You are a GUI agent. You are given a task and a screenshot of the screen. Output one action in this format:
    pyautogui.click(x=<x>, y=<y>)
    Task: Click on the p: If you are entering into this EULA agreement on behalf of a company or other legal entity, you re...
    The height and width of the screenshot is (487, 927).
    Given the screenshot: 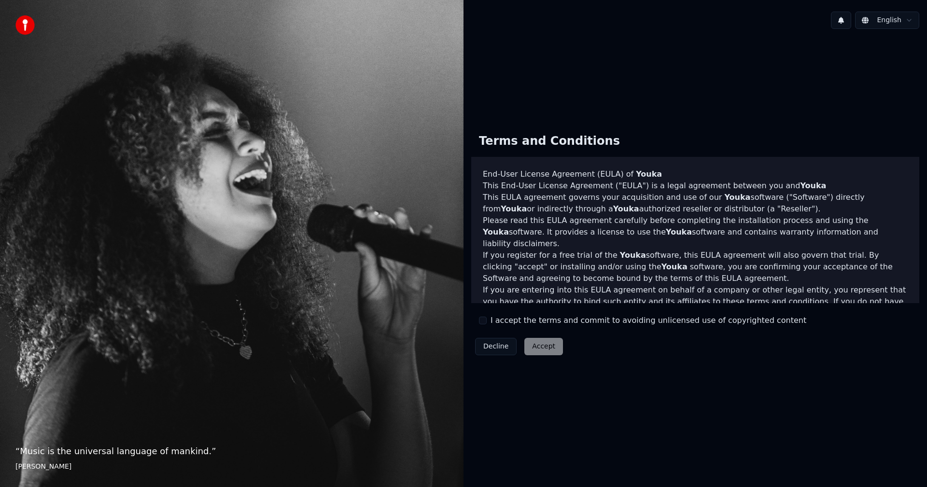 What is the action you would take?
    pyautogui.click(x=695, y=307)
    